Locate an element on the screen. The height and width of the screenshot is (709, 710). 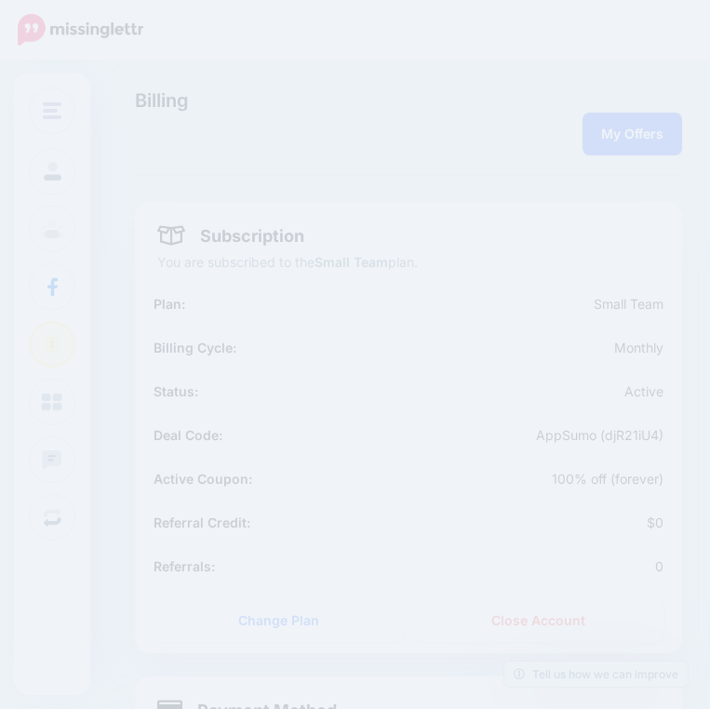
b: Deal Code: is located at coordinates (188, 435).